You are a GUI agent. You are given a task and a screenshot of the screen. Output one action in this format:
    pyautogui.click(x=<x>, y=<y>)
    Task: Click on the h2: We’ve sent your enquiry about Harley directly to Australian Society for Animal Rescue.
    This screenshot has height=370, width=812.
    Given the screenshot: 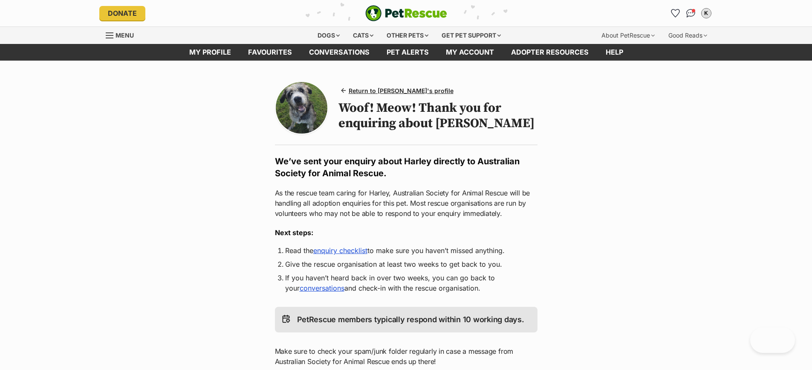 What is the action you would take?
    pyautogui.click(x=406, y=167)
    